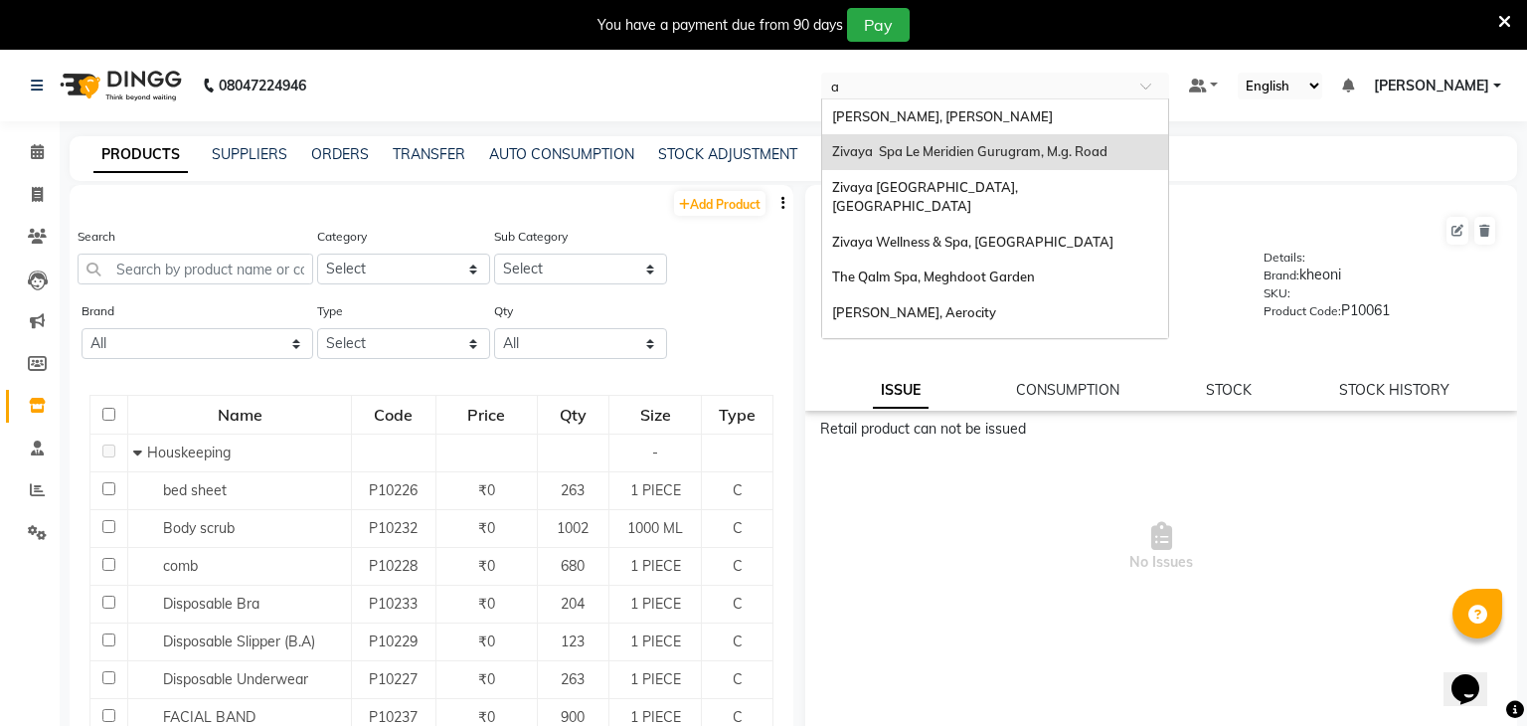 This screenshot has width=1527, height=726. What do you see at coordinates (393, 528) in the screenshot?
I see `span: P10232` at bounding box center [393, 528].